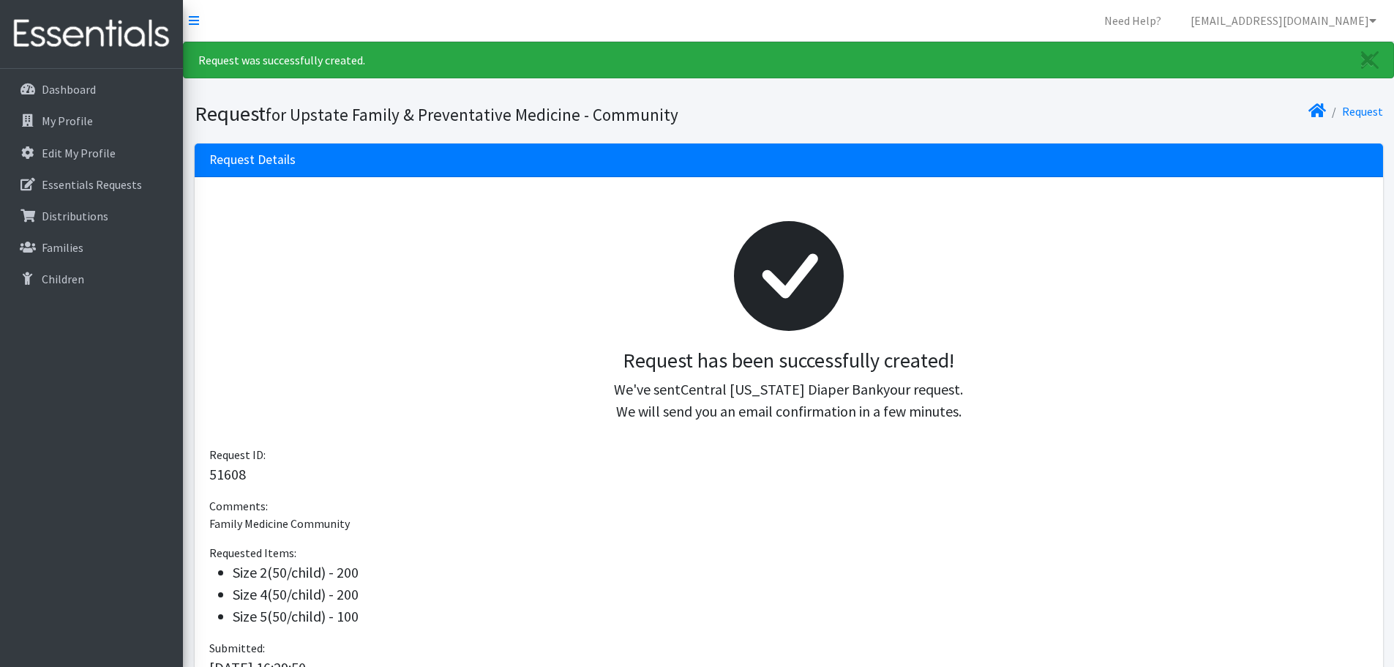 Image resolution: width=1394 pixels, height=667 pixels. What do you see at coordinates (91, 121) in the screenshot?
I see `a: My Profile` at bounding box center [91, 121].